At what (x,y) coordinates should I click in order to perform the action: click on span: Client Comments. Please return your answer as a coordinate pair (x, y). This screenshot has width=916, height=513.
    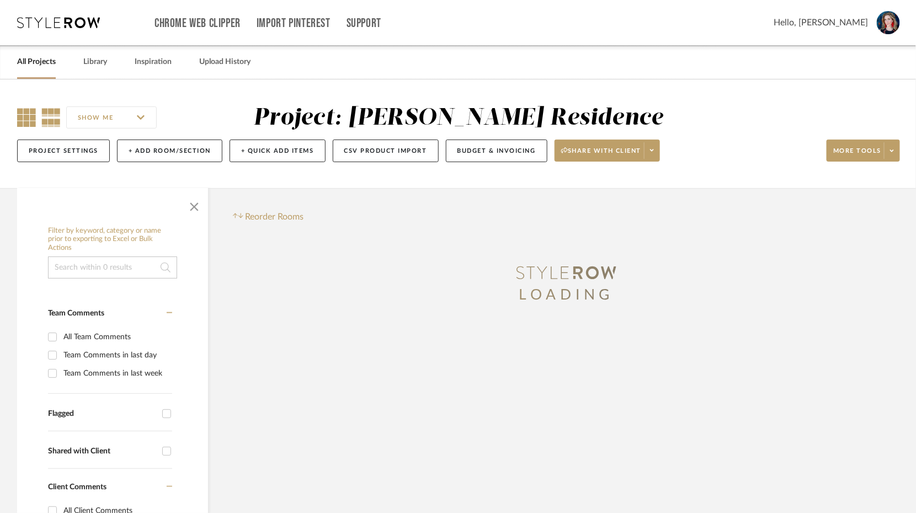
    Looking at the image, I should click on (77, 487).